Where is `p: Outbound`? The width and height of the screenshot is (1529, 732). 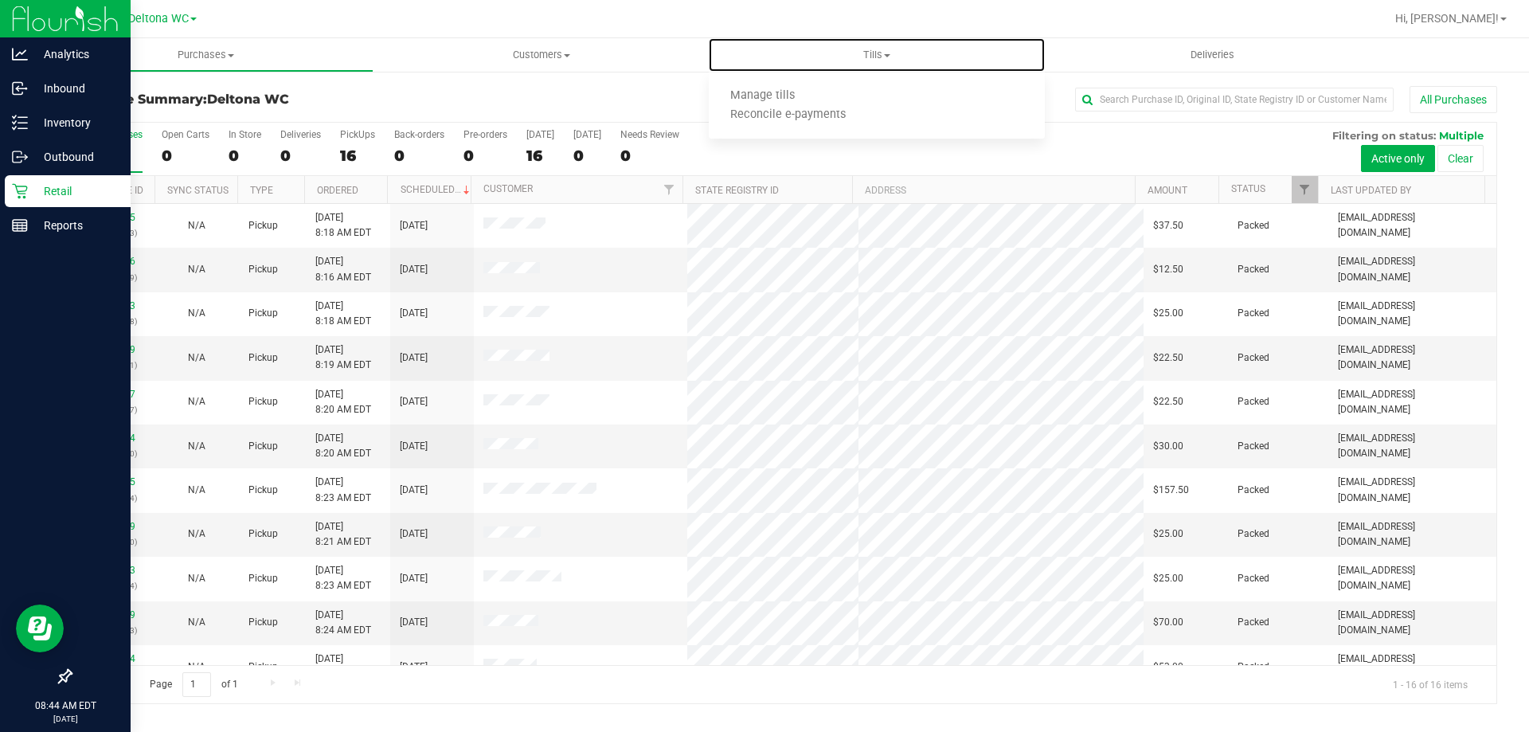 p: Outbound is located at coordinates (76, 157).